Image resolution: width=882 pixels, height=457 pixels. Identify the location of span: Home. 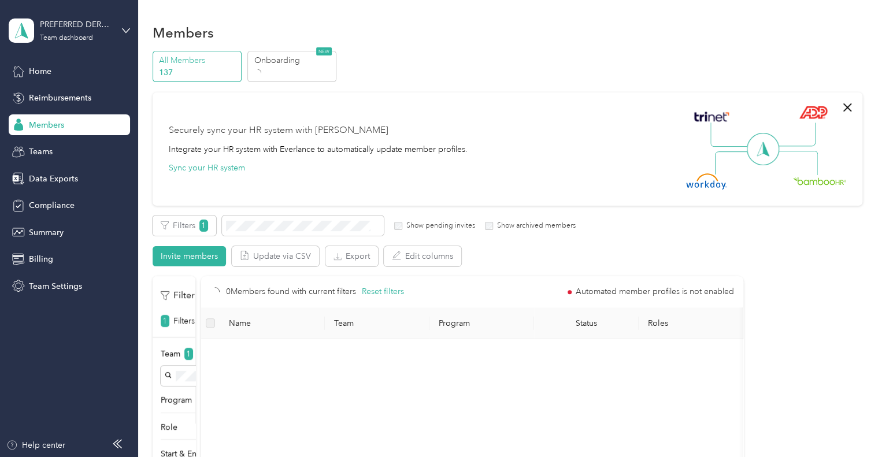
(40, 71).